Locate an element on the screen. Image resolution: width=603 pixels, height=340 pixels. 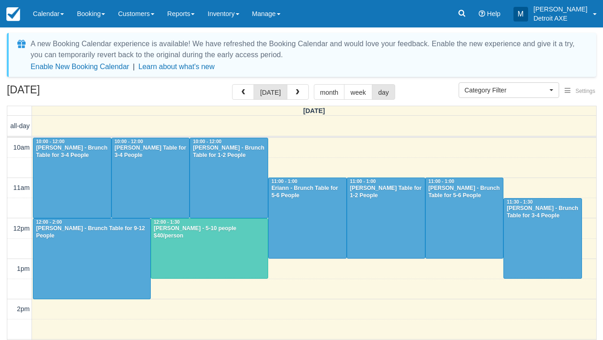
span: 10am is located at coordinates (21, 147).